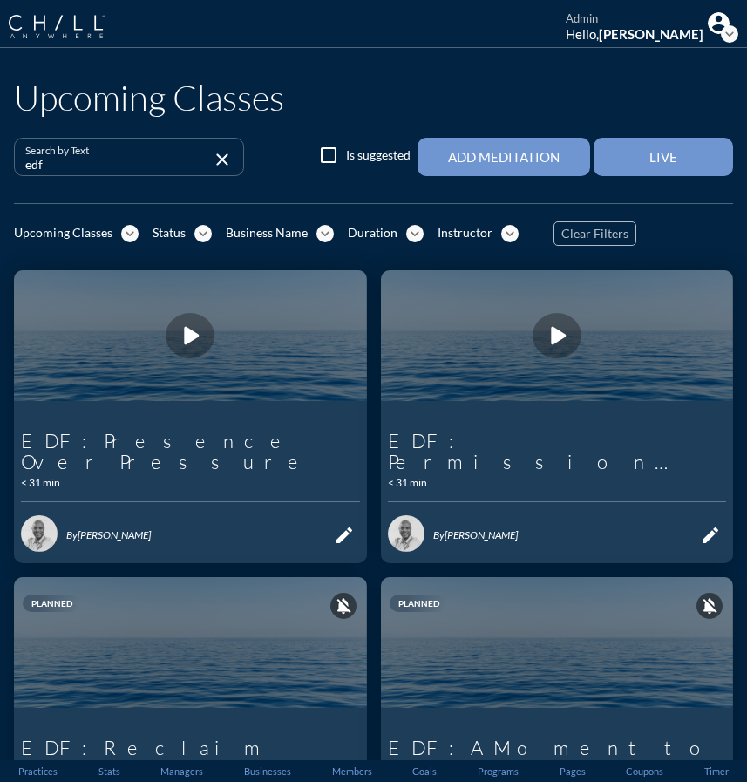 The height and width of the screenshot is (782, 747). Describe the element at coordinates (663, 157) in the screenshot. I see `div: Live` at that location.